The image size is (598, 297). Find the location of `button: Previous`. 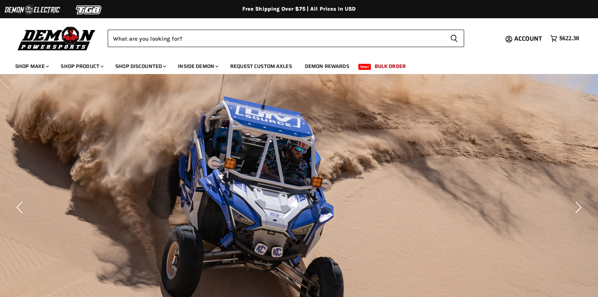

button: Previous is located at coordinates (21, 207).